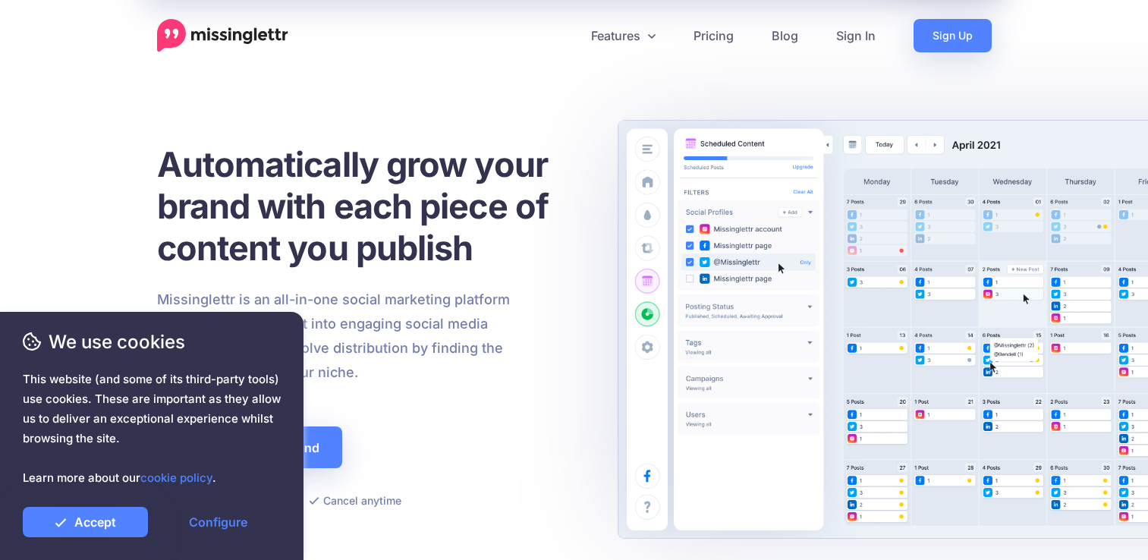 The image size is (1148, 560). Describe the element at coordinates (222, 36) in the screenshot. I see `a: Home` at that location.